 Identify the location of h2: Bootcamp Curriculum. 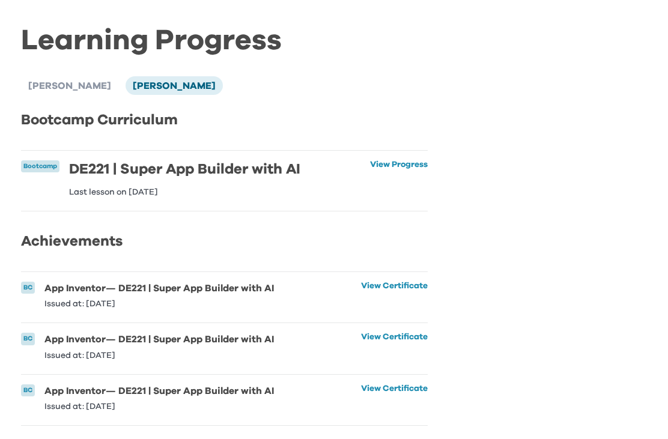
(224, 120).